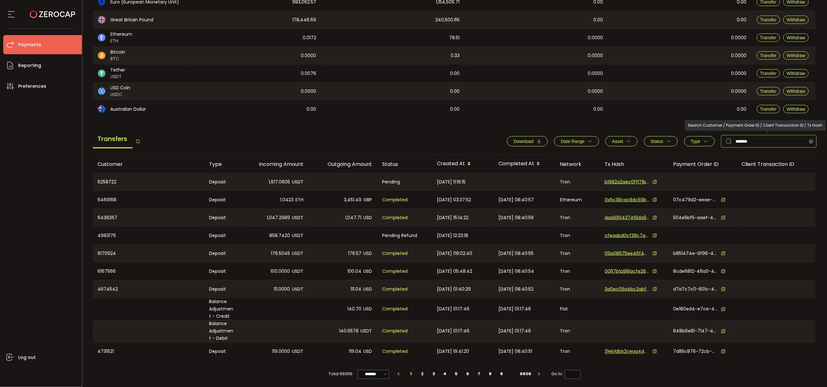 This screenshot has width=827, height=387. What do you see at coordinates (281, 351) in the screenshot?
I see `span: 119.0000` at bounding box center [281, 351].